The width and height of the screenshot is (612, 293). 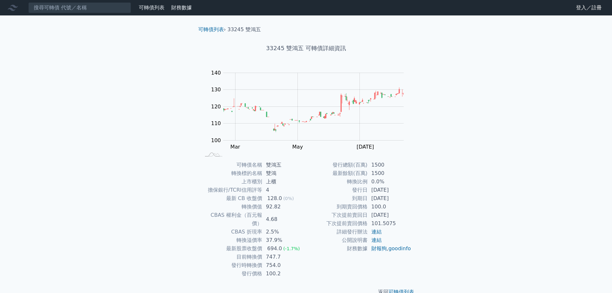 What do you see at coordinates (337, 198) in the screenshot?
I see `td: 到期日` at bounding box center [337, 198].